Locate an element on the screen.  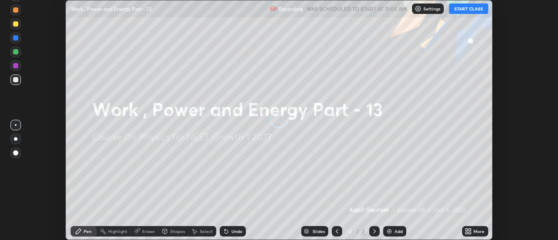
div: Select is located at coordinates (206, 231).